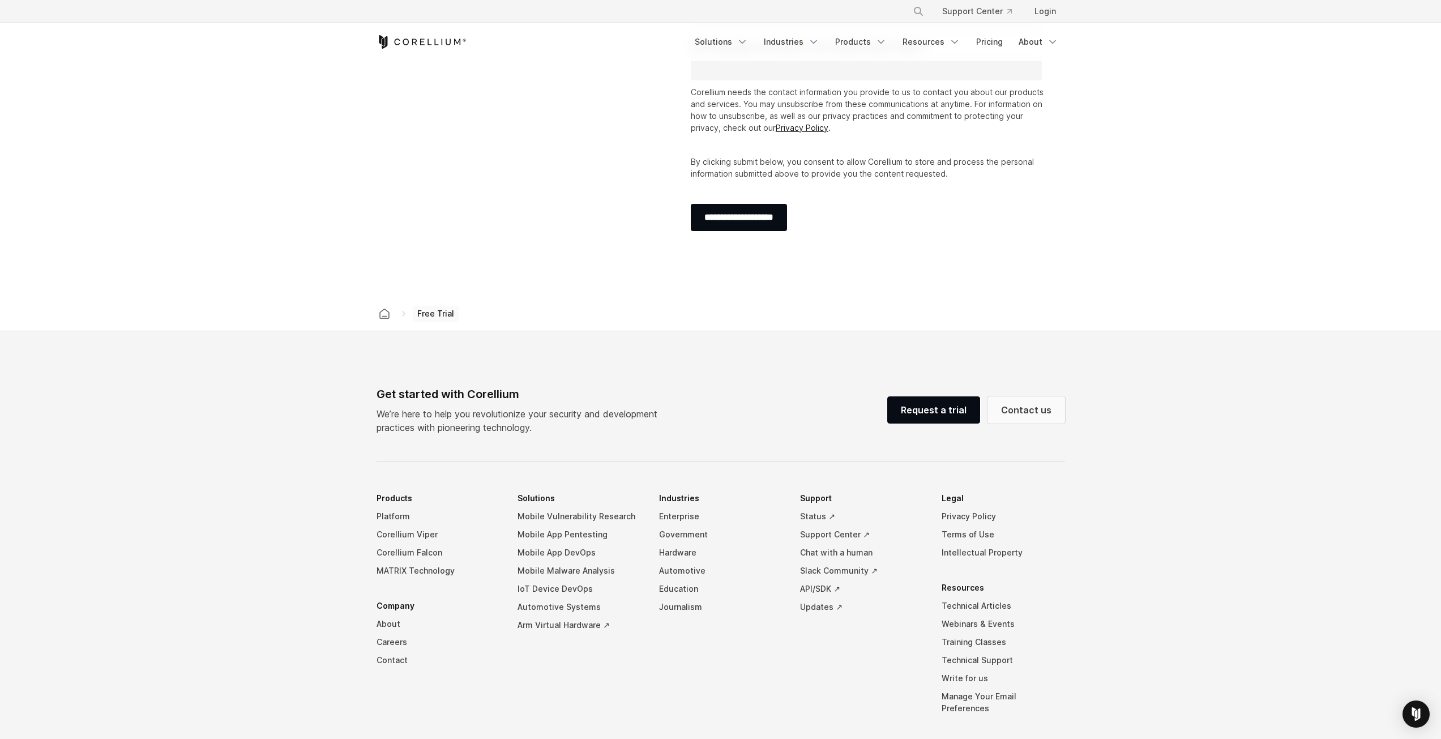 Image resolution: width=1441 pixels, height=739 pixels. I want to click on a: Webinars & Events, so click(1003, 624).